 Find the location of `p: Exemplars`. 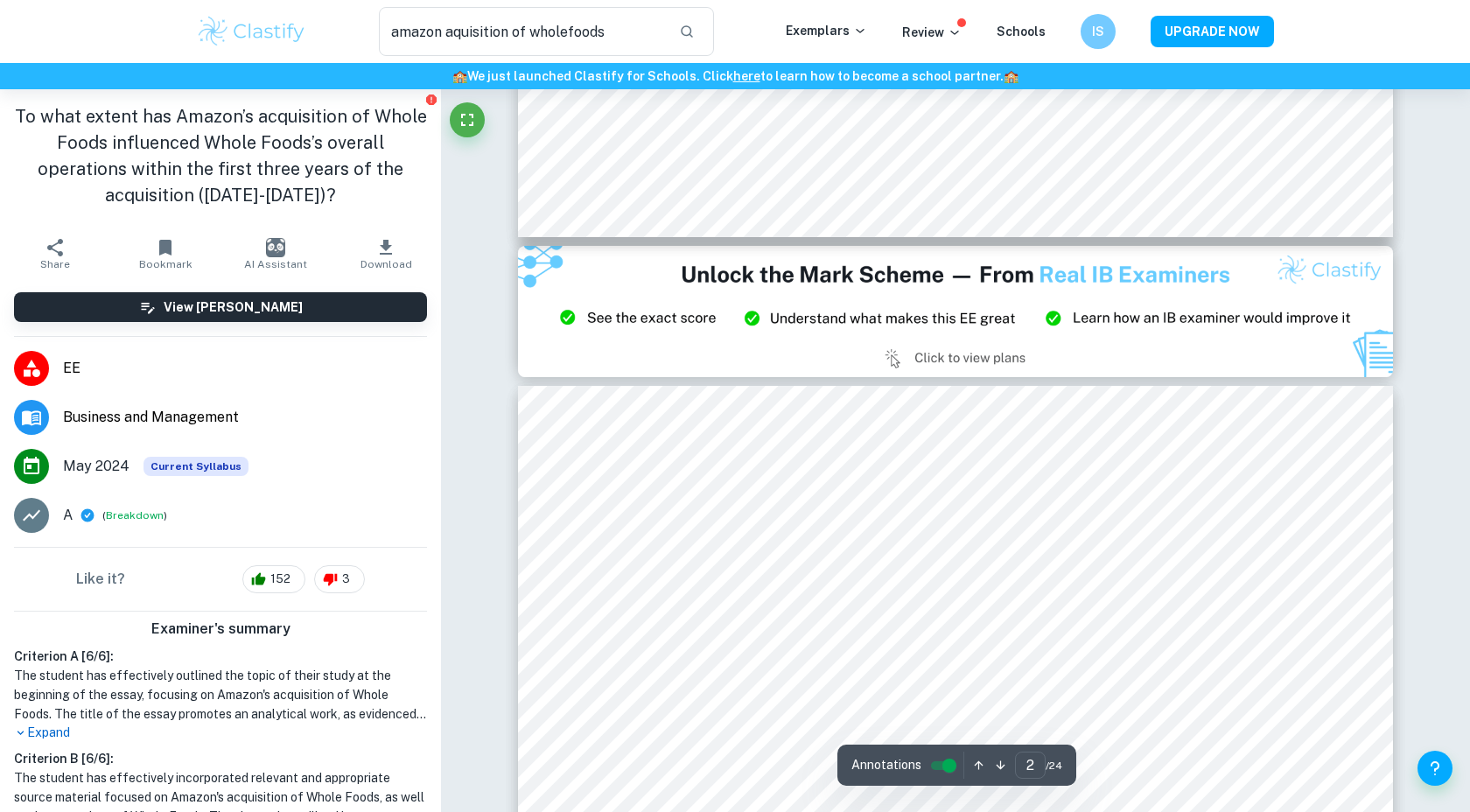

p: Exemplars is located at coordinates (826, 30).